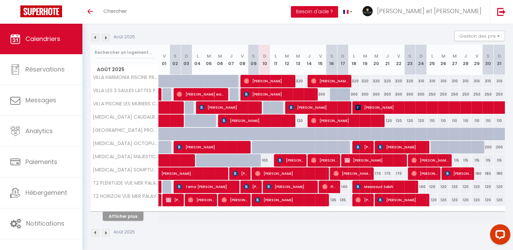 The height and width of the screenshot is (250, 513). Describe the element at coordinates (488, 60) in the screenshot. I see `th: 30` at that location.